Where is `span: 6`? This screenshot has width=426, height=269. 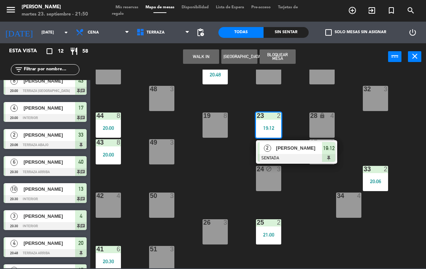 span: 6 is located at coordinates (14, 162).